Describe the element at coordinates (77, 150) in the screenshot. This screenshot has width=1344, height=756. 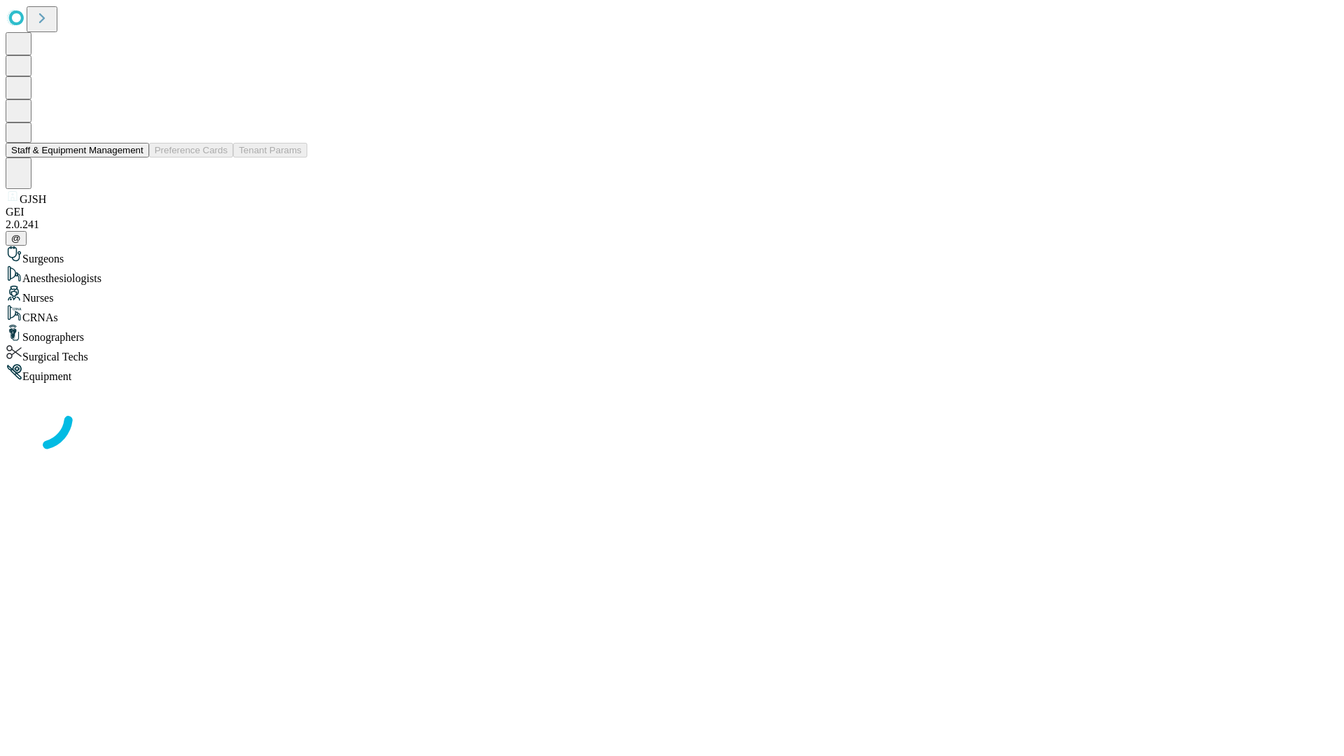
I see `button: Staff & Equipment Management` at that location.